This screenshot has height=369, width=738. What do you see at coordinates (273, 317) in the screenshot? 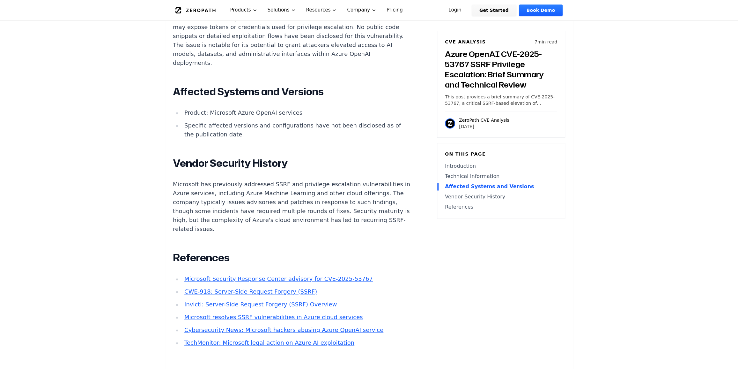
I see `a: Microsoft resolves SSRF vulnerabilities in Azure cloud services` at bounding box center [273, 317].